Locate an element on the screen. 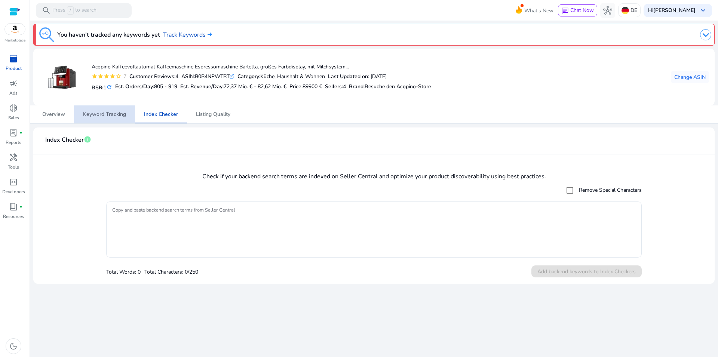 The width and height of the screenshot is (718, 357). b: ASIN: is located at coordinates (188, 76).